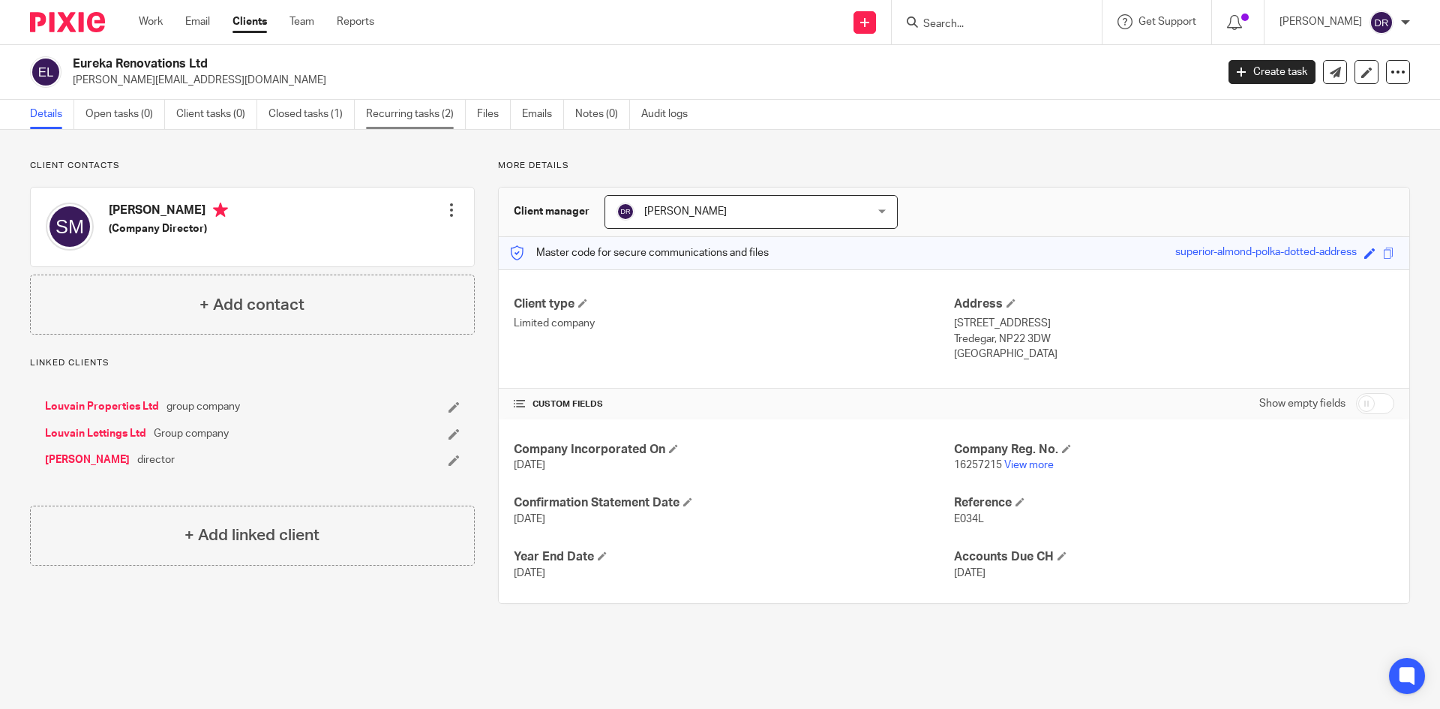 The height and width of the screenshot is (709, 1440). What do you see at coordinates (125, 114) in the screenshot?
I see `a: Open tasks (0)` at bounding box center [125, 114].